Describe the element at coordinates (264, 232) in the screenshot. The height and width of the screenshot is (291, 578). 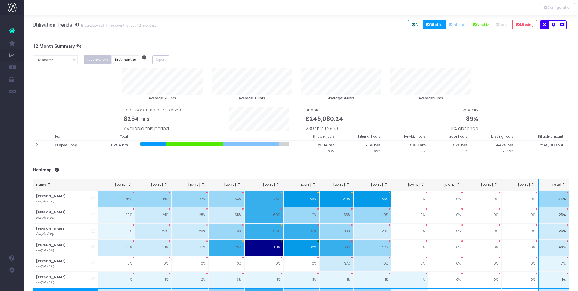
I see `td: 66%` at that location.